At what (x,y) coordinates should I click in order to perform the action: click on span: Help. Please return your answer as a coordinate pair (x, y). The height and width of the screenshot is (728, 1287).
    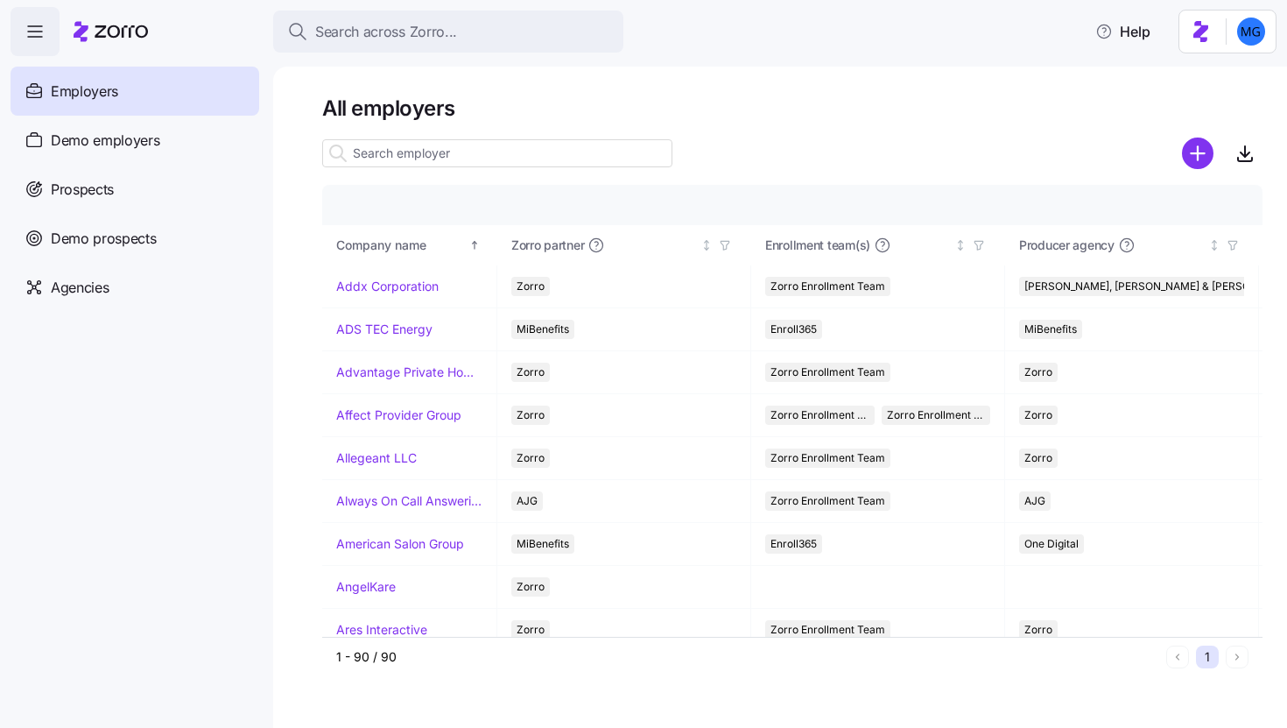
    Looking at the image, I should click on (1122, 32).